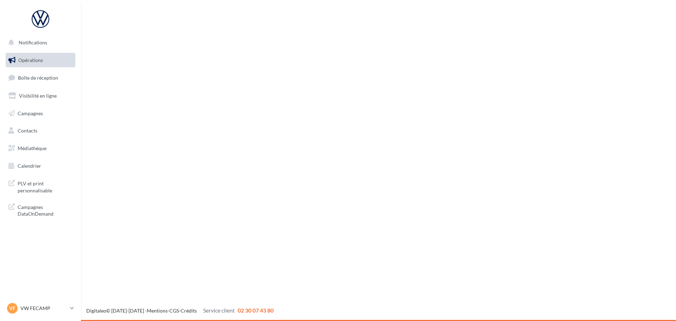 This screenshot has width=676, height=321. Describe the element at coordinates (41, 60) in the screenshot. I see `a: Opérations` at that location.